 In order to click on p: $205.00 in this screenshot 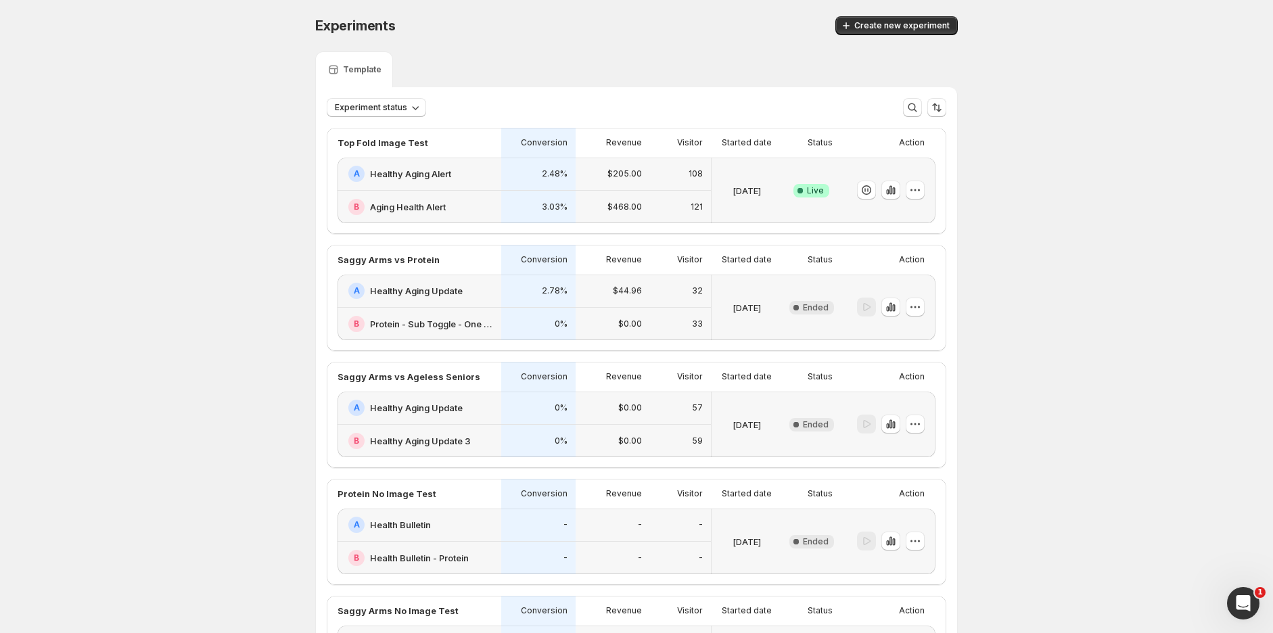, I will do `click(624, 174)`.